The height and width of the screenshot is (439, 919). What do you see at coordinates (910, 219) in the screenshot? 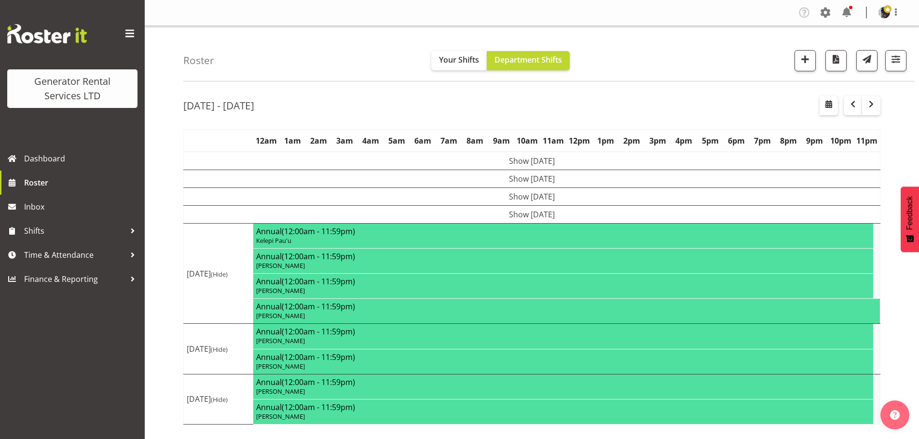
I see `button: Feedback - Show survey` at bounding box center [910, 219].